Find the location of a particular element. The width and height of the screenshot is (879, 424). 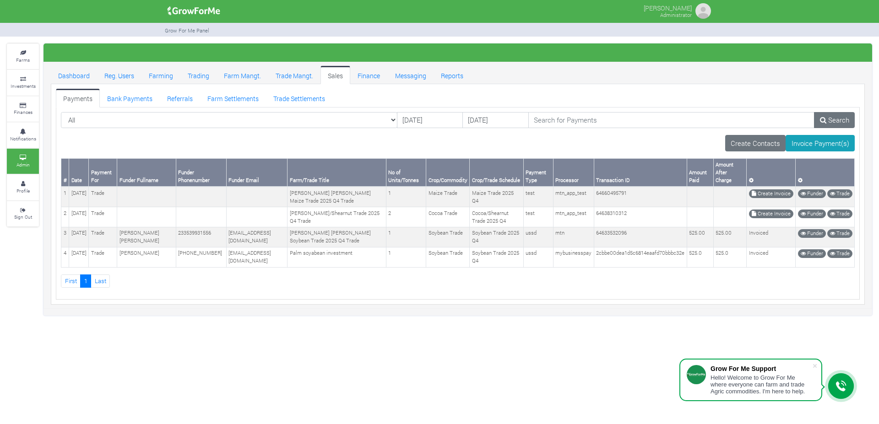

a: Sales is located at coordinates (335, 75).